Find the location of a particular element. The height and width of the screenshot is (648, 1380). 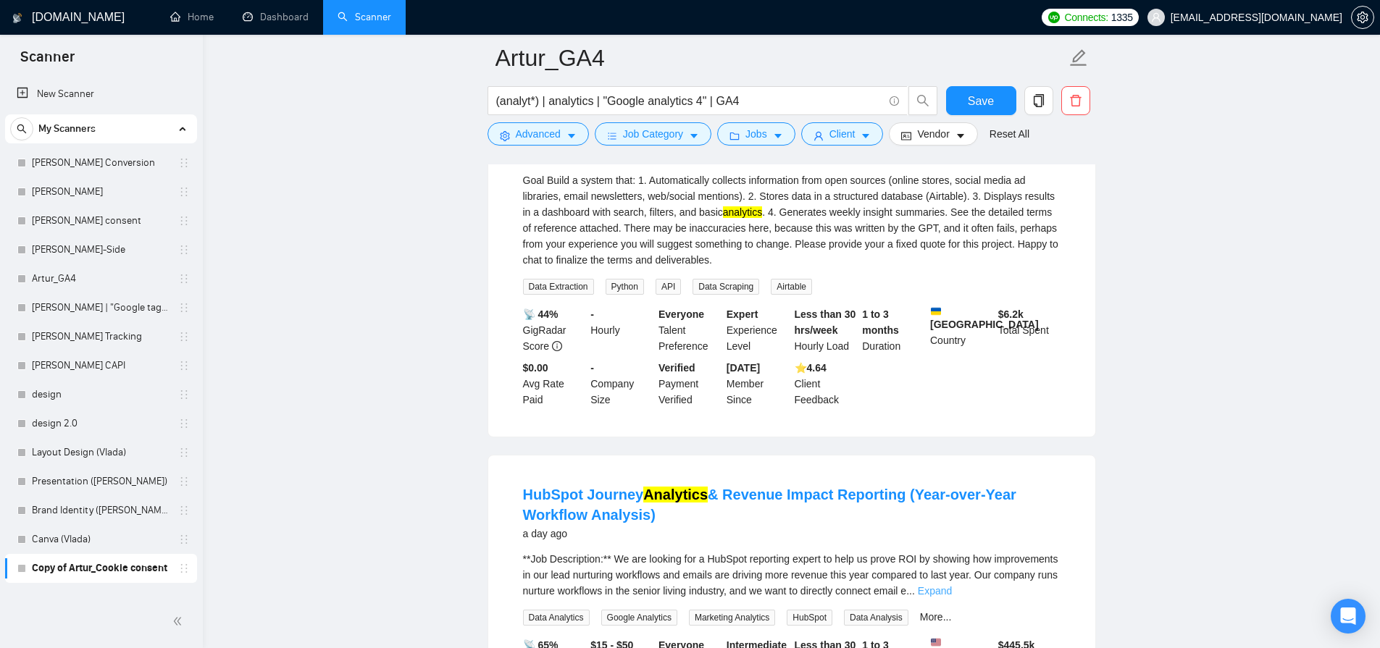

span: bars is located at coordinates (612, 135).